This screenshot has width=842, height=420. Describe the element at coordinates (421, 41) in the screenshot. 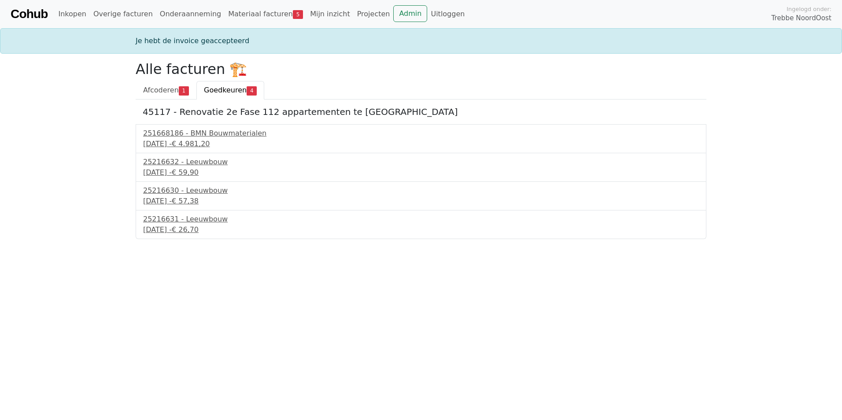

I see `div: Je hebt de invoice geaccepteerd` at that location.